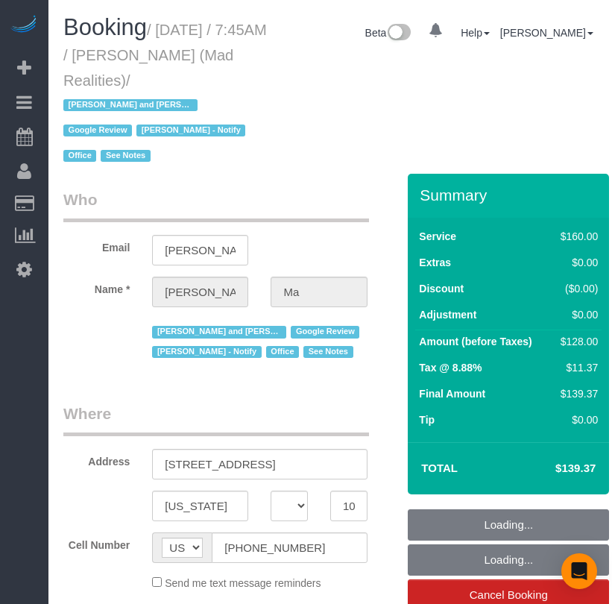 This screenshot has width=612, height=604. What do you see at coordinates (553, 468) in the screenshot?
I see `h4: $139.37` at bounding box center [553, 468].